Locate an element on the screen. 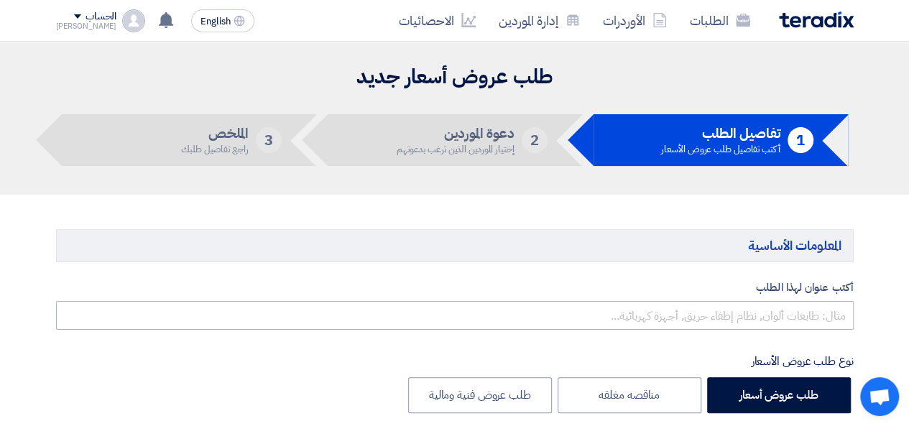 Image resolution: width=909 pixels, height=426 pixels. div: 1 is located at coordinates (800, 140).